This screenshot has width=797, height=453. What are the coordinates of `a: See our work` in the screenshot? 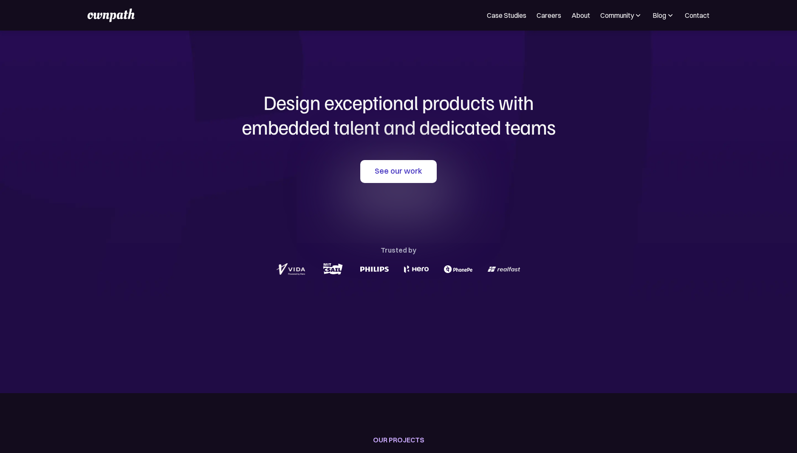 It's located at (399, 172).